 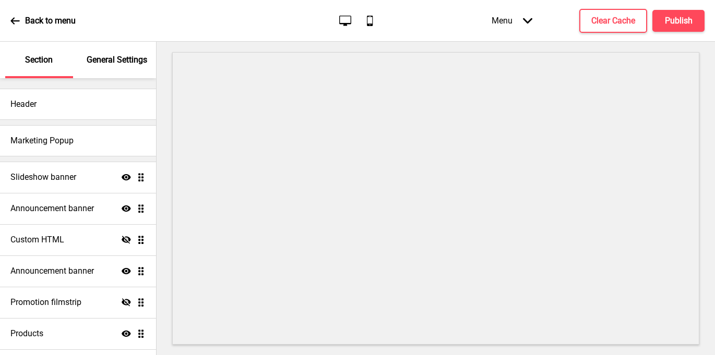 I want to click on h4: Products, so click(x=27, y=334).